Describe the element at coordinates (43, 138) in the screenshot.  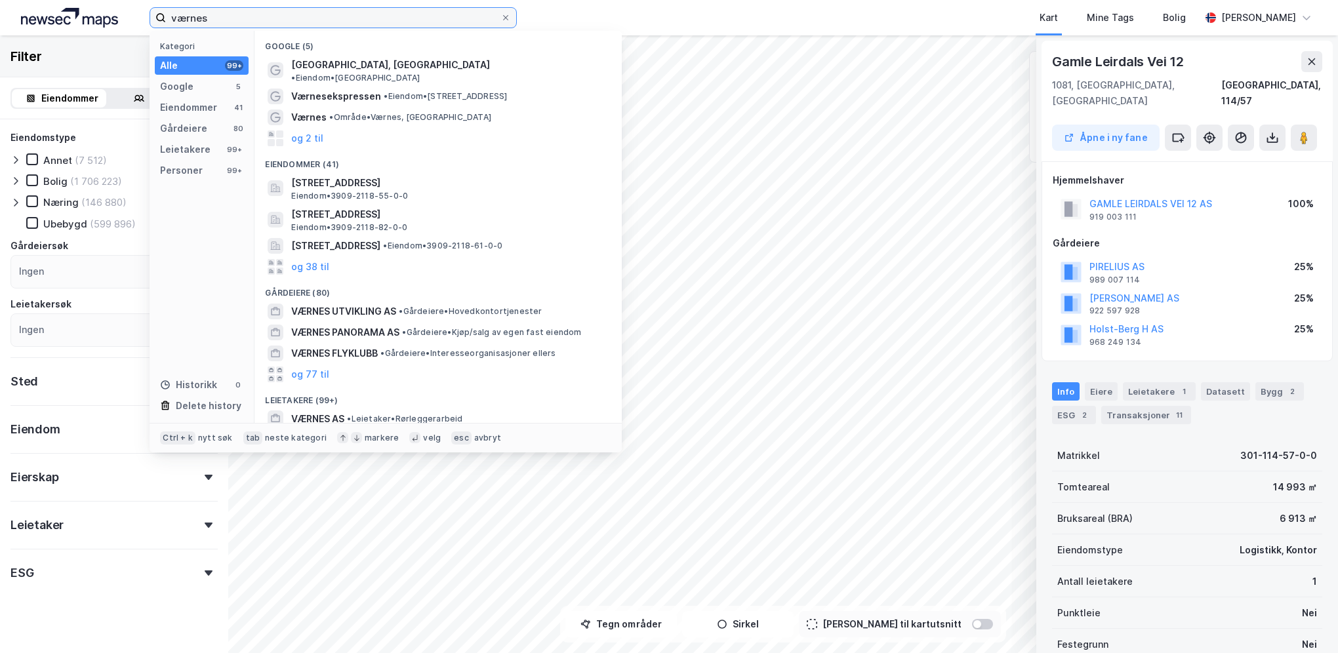
I see `div: Eiendomstype` at that location.